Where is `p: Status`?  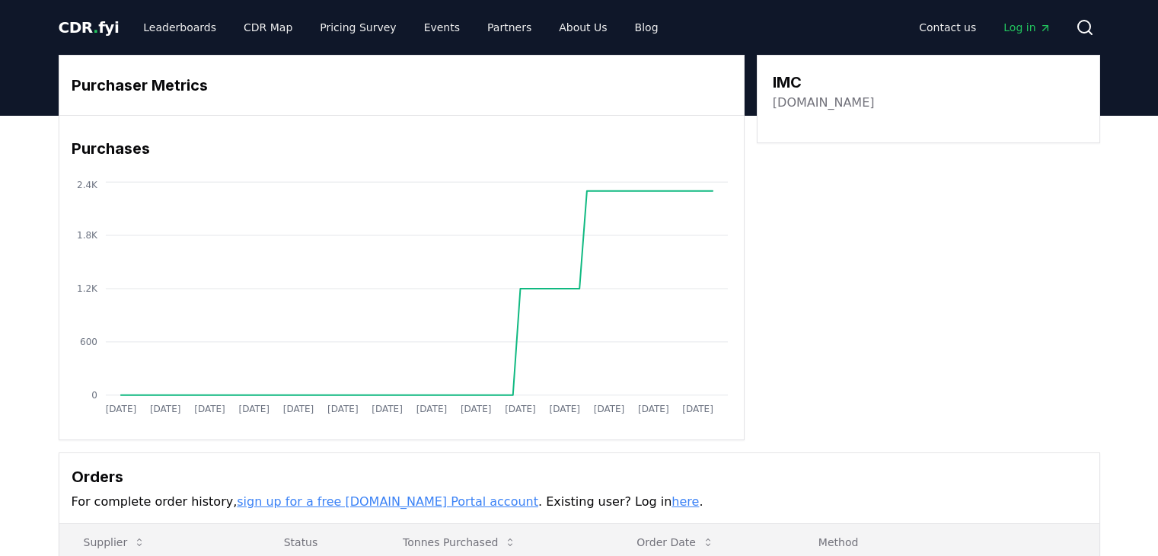 p: Status is located at coordinates (319, 542).